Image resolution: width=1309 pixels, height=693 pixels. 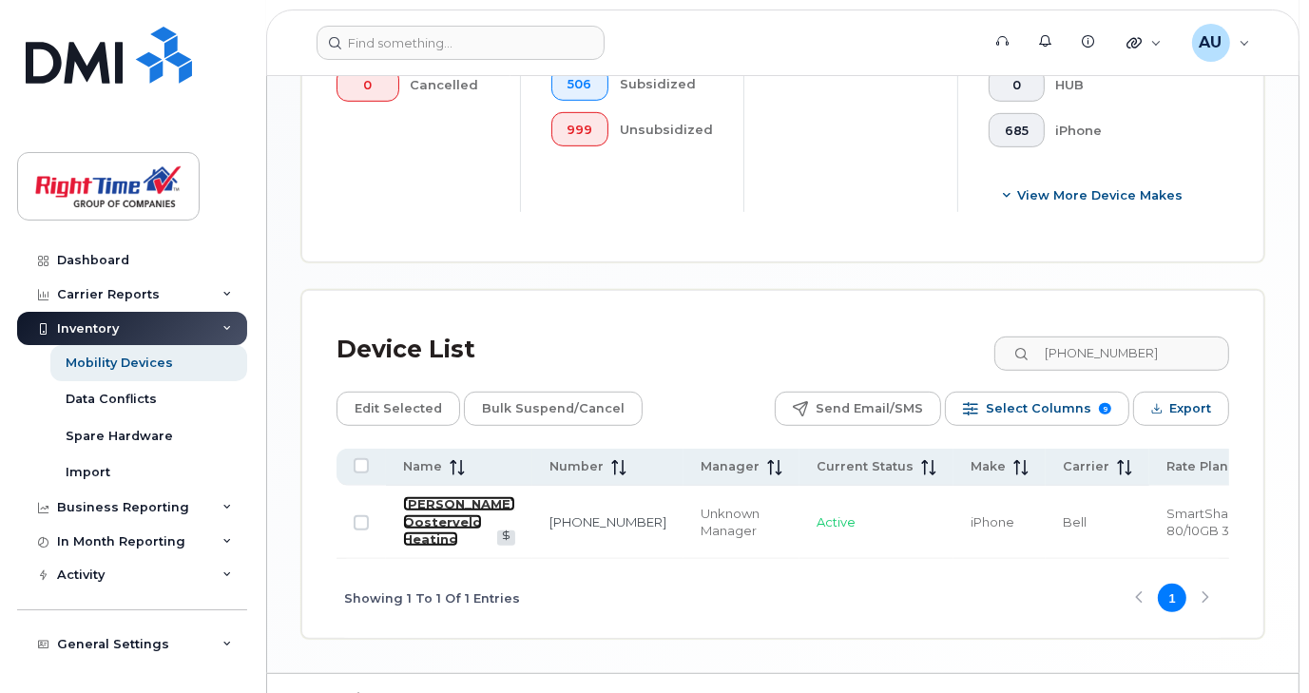 I want to click on span: 999, so click(x=580, y=130).